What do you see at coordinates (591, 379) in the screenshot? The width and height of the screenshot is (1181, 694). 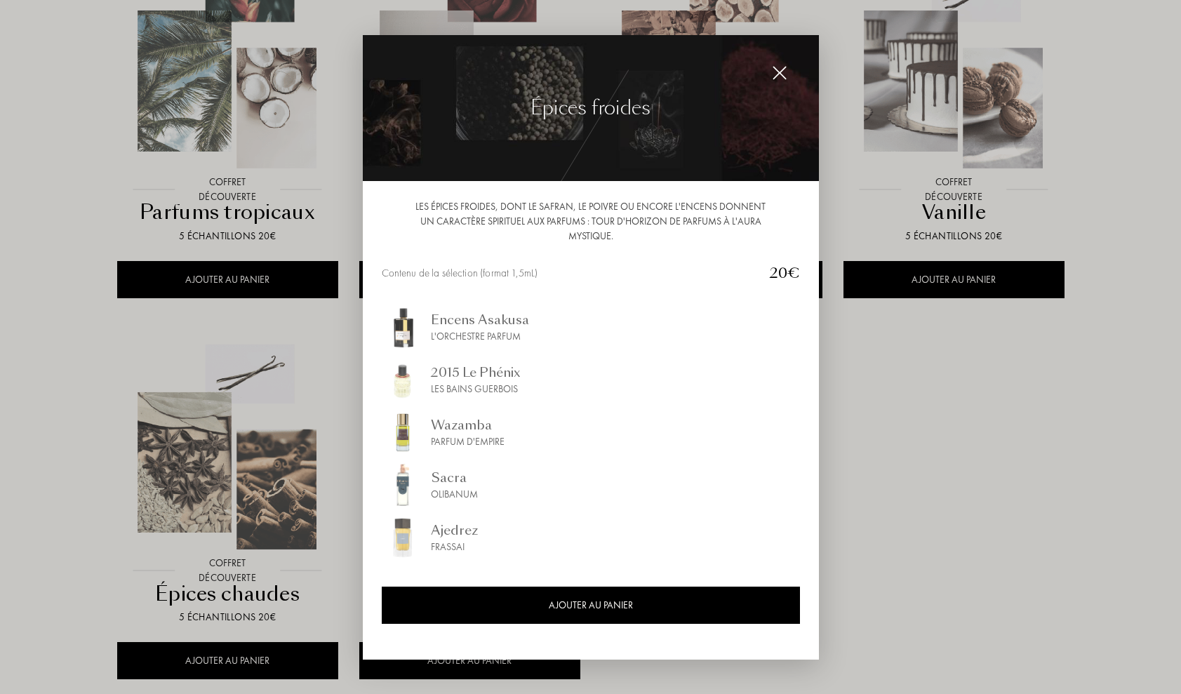 I see `a: img_sommelier2015 Le PhénixLes Bains Guerbois` at bounding box center [591, 379].